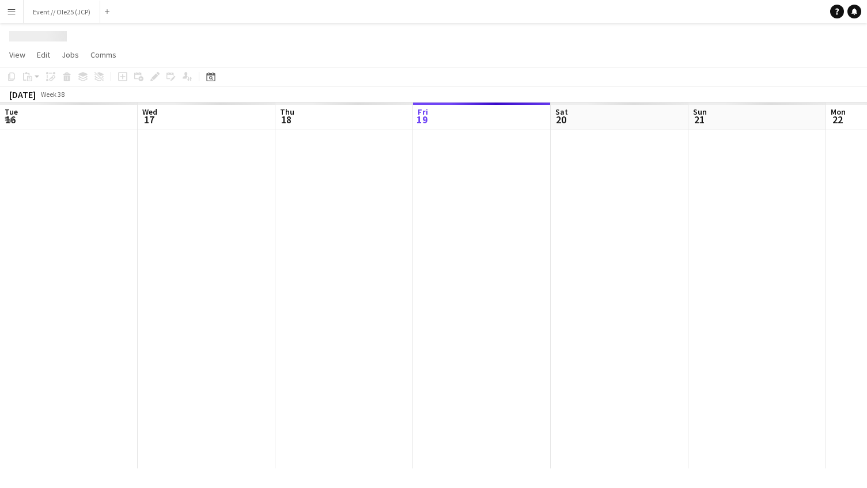 Image resolution: width=867 pixels, height=488 pixels. What do you see at coordinates (699, 119) in the screenshot?
I see `span: 21` at bounding box center [699, 119].